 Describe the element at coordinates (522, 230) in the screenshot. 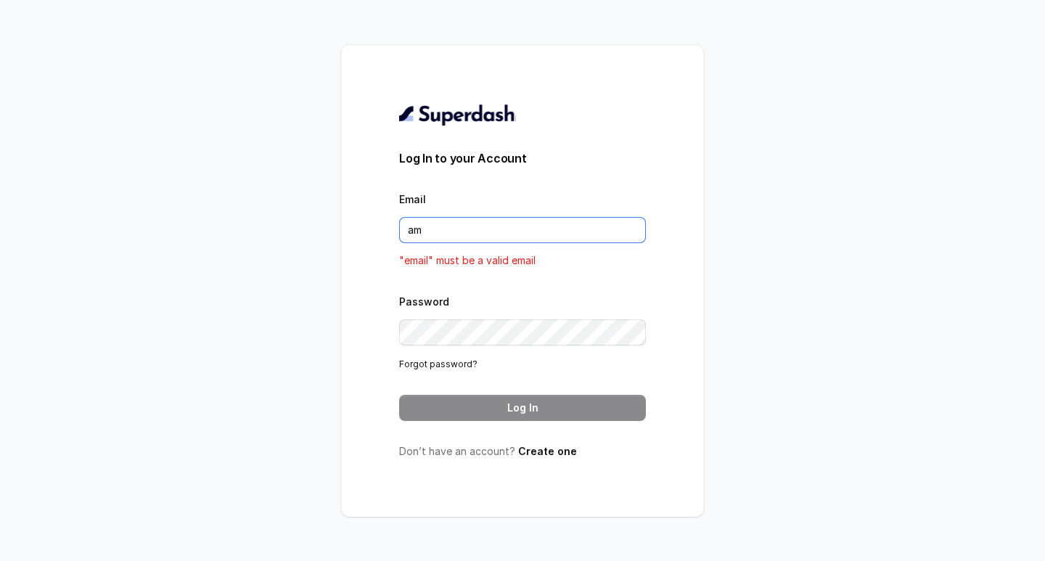

I see `input: youremail@example.com` at that location.